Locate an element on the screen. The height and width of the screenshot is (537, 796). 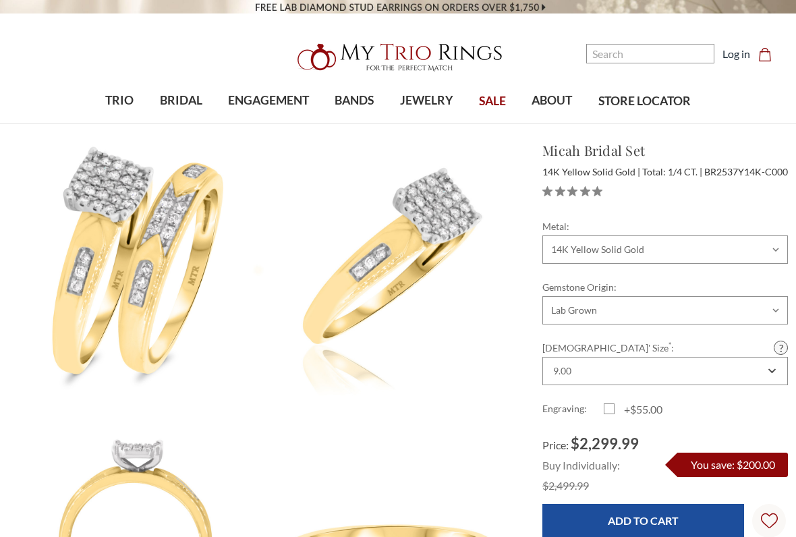
label: Gemstone Origin: is located at coordinates (665, 287).